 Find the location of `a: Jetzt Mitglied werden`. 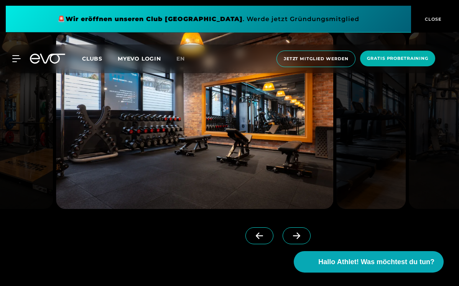

a: Jetzt Mitglied werden is located at coordinates (316, 59).